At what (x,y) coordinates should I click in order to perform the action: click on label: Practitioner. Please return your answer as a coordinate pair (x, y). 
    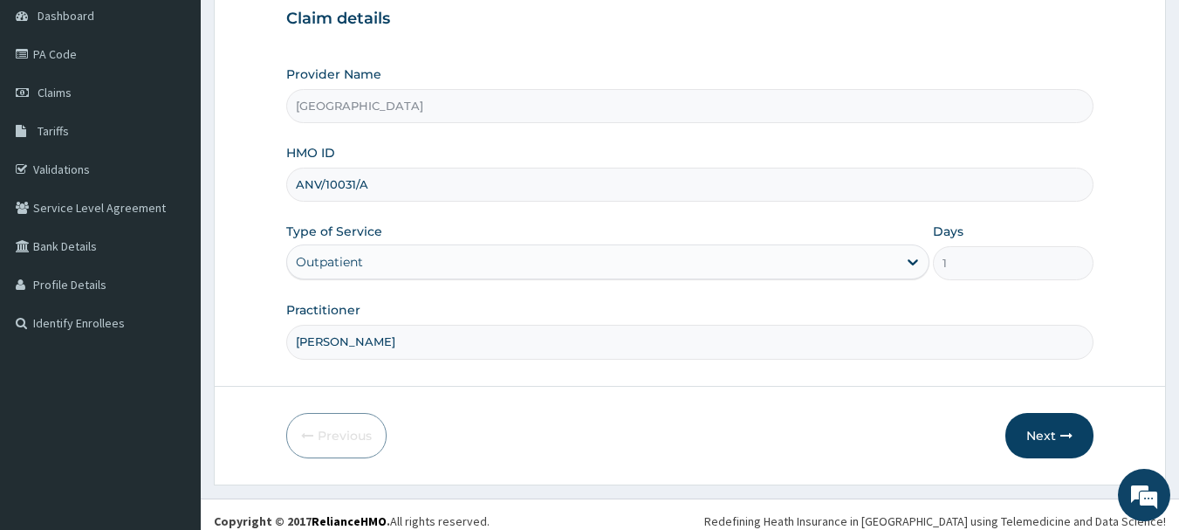
    Looking at the image, I should click on (323, 310).